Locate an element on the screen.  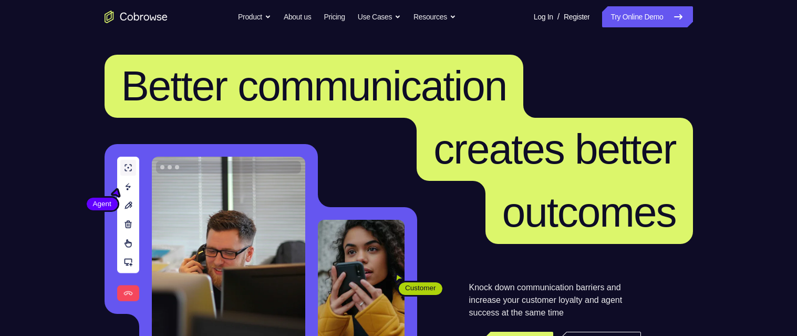
button: Product is located at coordinates (254, 17).